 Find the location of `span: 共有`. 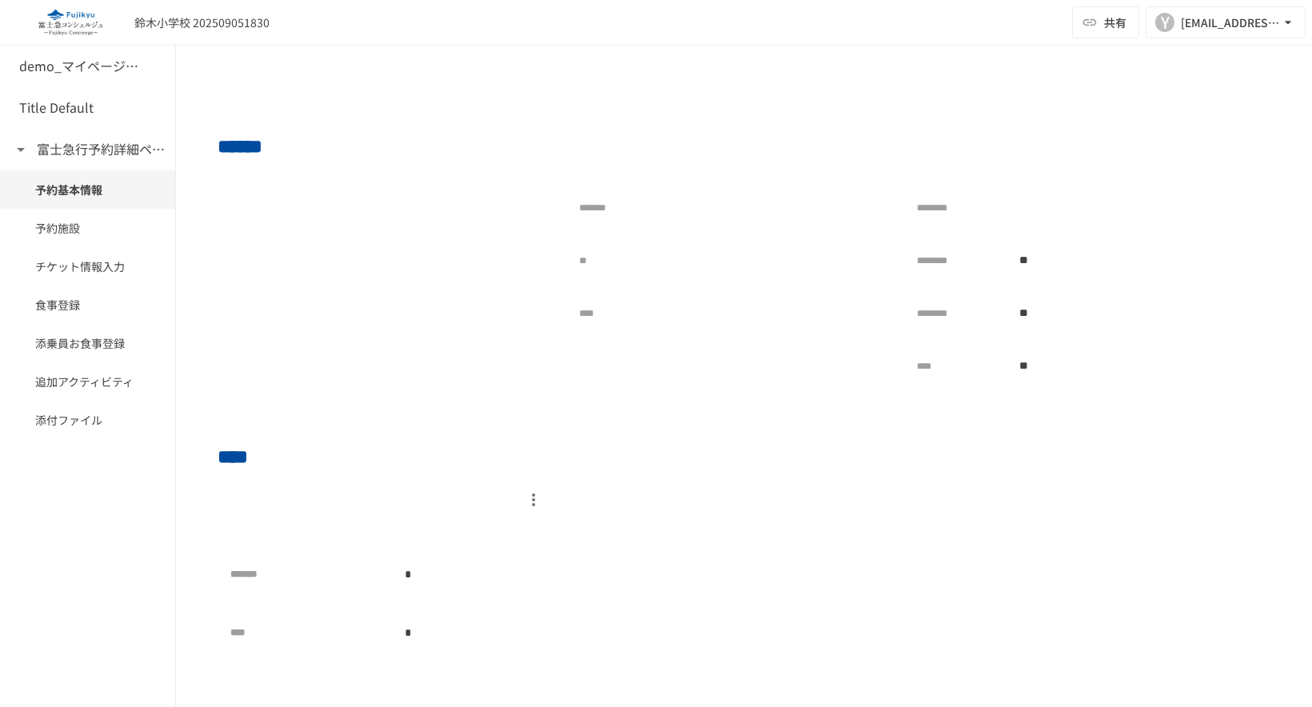

span: 共有 is located at coordinates (1116, 22).